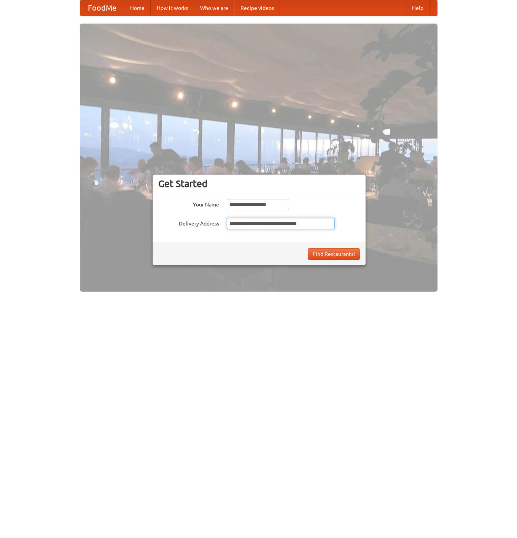 This screenshot has height=538, width=517. Describe the element at coordinates (189, 203) in the screenshot. I see `label: Your Name` at that location.